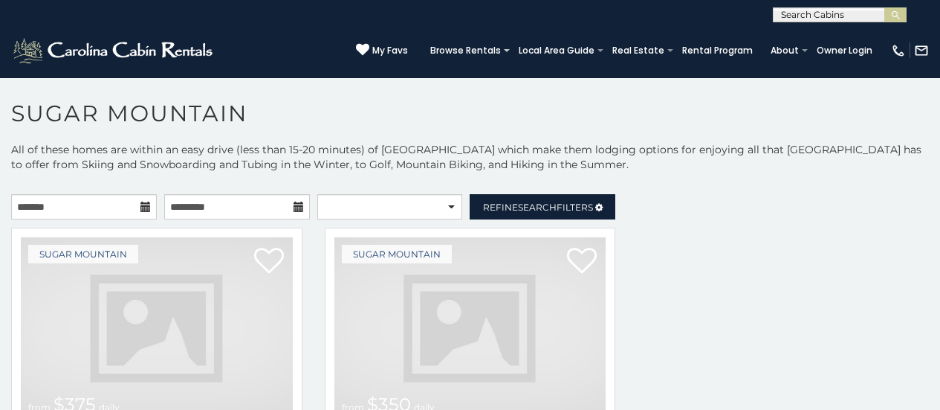 The image size is (940, 410). What do you see at coordinates (543, 207) in the screenshot?
I see `a: RefineSearchFilters` at bounding box center [543, 207].